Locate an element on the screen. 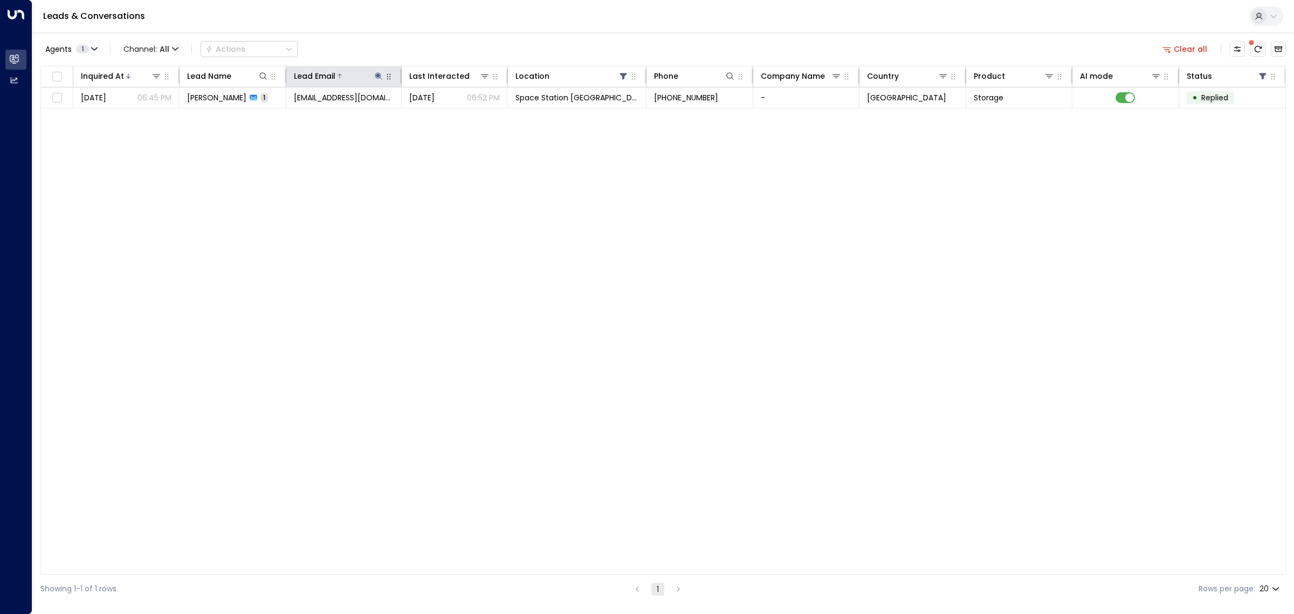 The image size is (1294, 614). span: Channel: is located at coordinates (151, 49).